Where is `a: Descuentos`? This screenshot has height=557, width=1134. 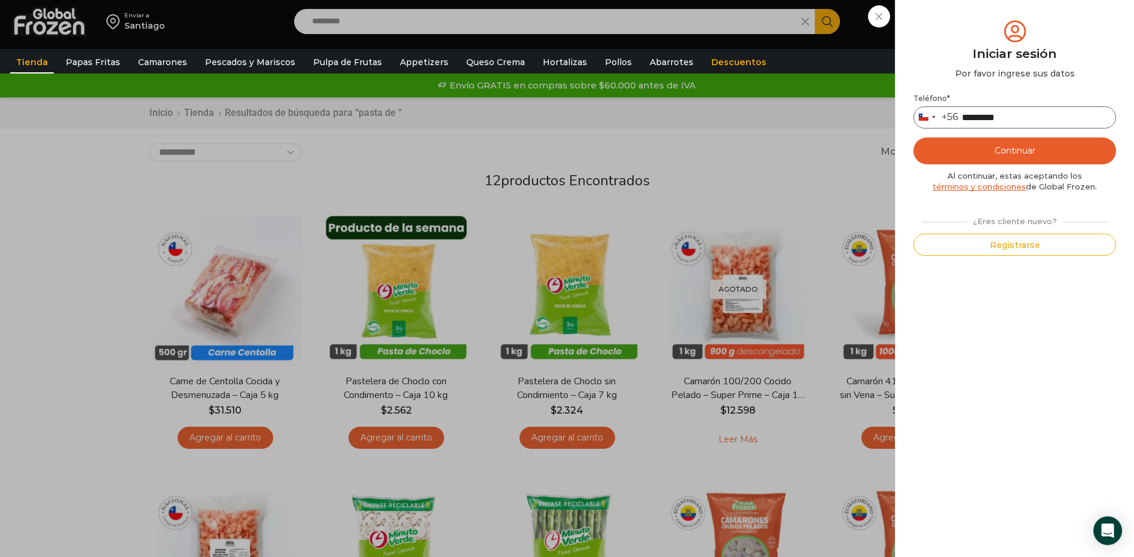 a: Descuentos is located at coordinates (739, 62).